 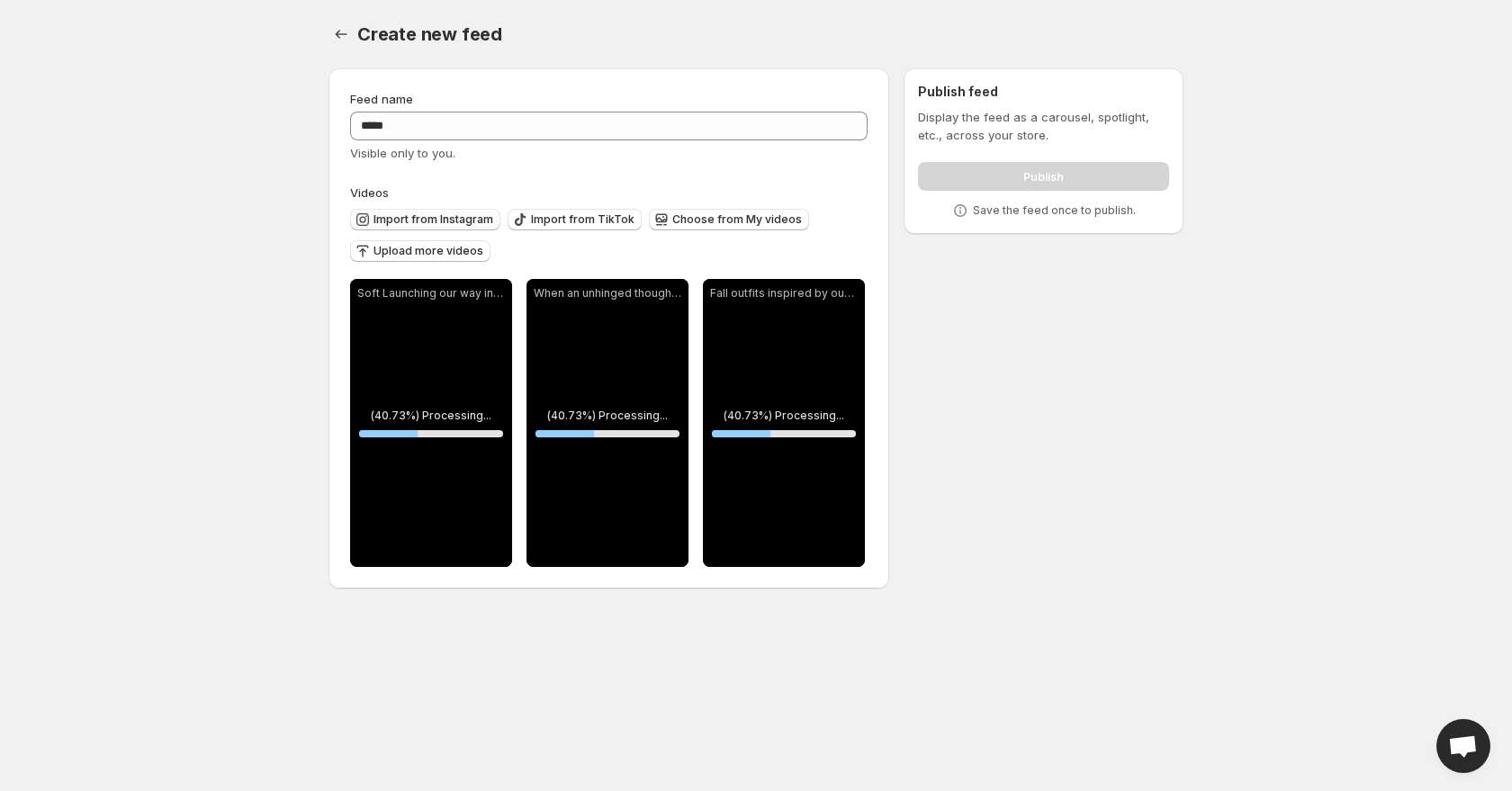 I want to click on div: Soft Launching our way into the day is our new morning motto Start your day with BIG JOY featurin..., so click(x=431, y=423).